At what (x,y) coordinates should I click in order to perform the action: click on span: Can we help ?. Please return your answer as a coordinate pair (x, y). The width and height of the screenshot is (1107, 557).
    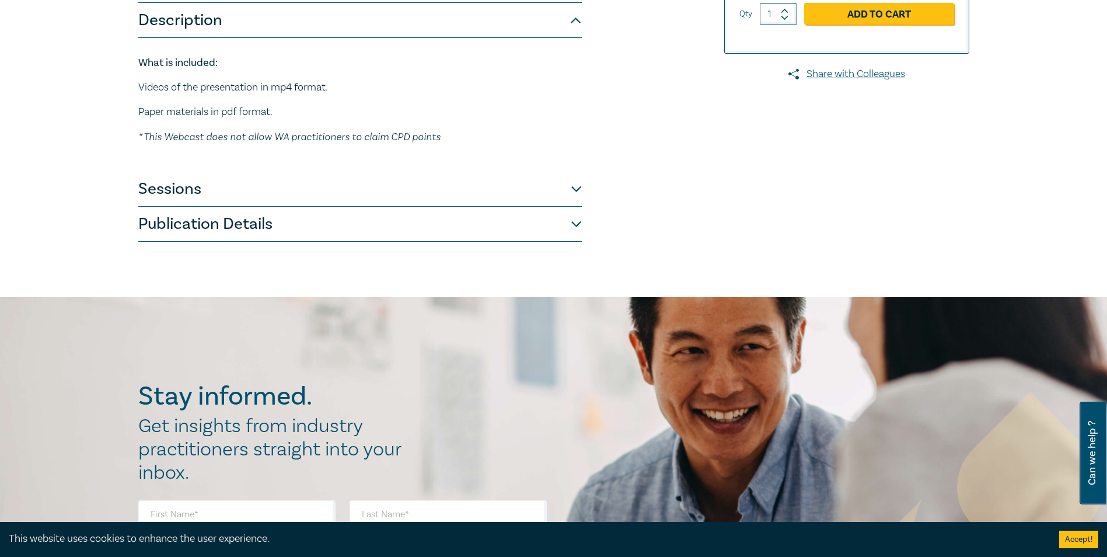
    Looking at the image, I should click on (1092, 453).